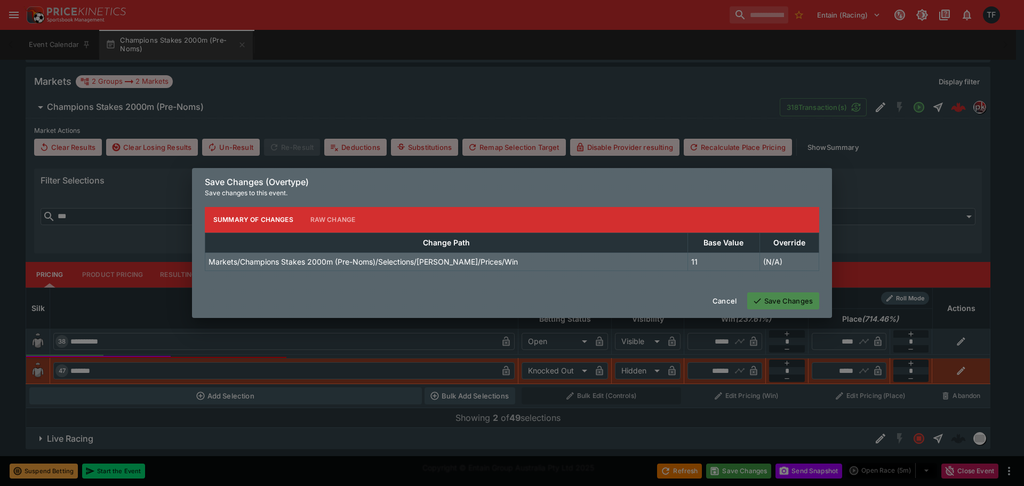  I want to click on p: Save changes to this event., so click(512, 193).